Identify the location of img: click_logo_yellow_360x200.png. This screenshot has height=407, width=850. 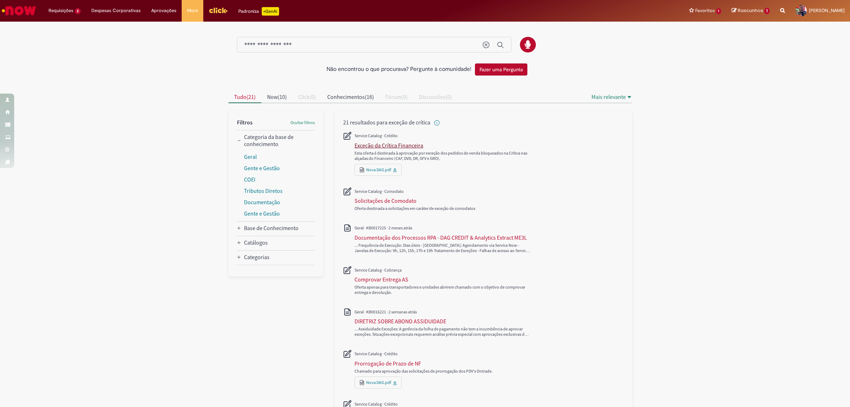
(218, 10).